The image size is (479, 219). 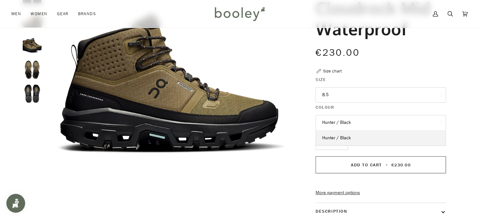 I want to click on span: Brands, so click(x=87, y=14).